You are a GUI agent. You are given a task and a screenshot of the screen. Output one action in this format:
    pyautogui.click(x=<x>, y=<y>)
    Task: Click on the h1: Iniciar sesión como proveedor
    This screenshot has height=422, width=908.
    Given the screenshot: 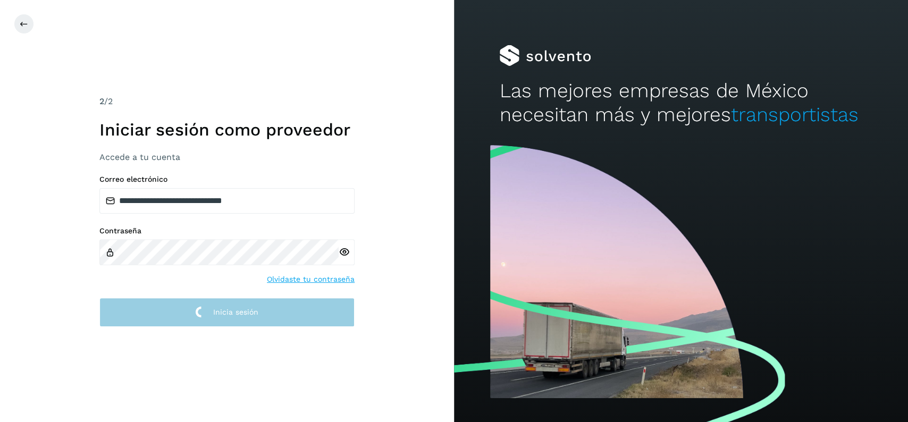 What is the action you would take?
    pyautogui.click(x=227, y=130)
    